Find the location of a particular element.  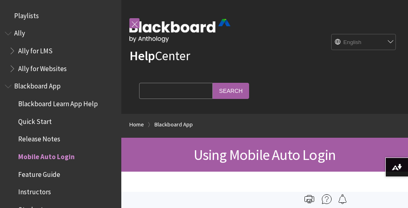

img: Blackboard by Anthology is located at coordinates (180, 31).